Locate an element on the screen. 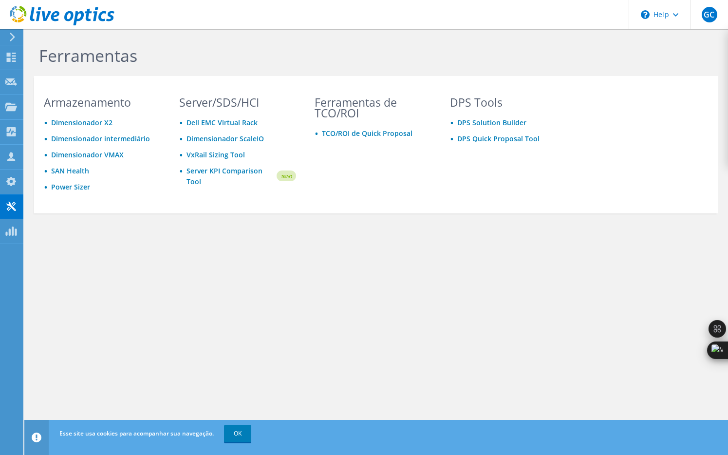  a: Dimensionador ScaleIO is located at coordinates (225, 138).